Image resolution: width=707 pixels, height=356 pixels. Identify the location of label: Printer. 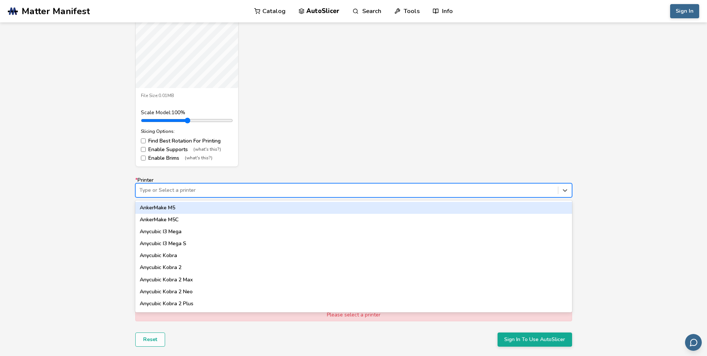
(354, 187).